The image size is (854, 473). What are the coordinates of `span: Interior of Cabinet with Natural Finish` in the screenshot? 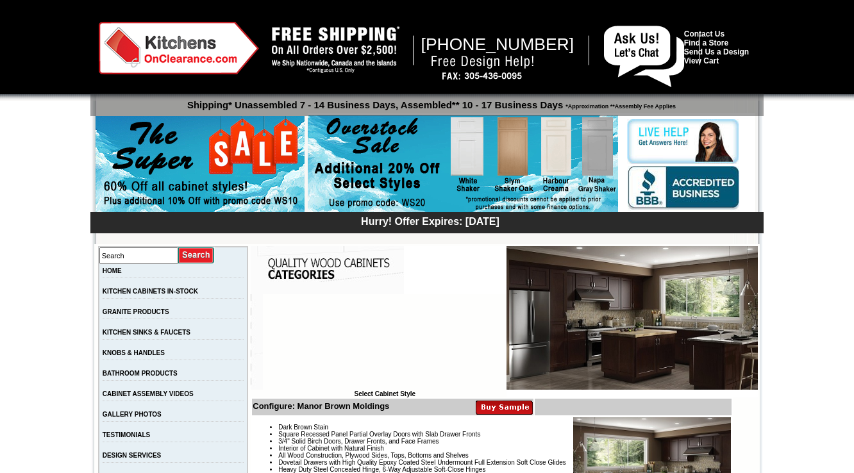 It's located at (331, 448).